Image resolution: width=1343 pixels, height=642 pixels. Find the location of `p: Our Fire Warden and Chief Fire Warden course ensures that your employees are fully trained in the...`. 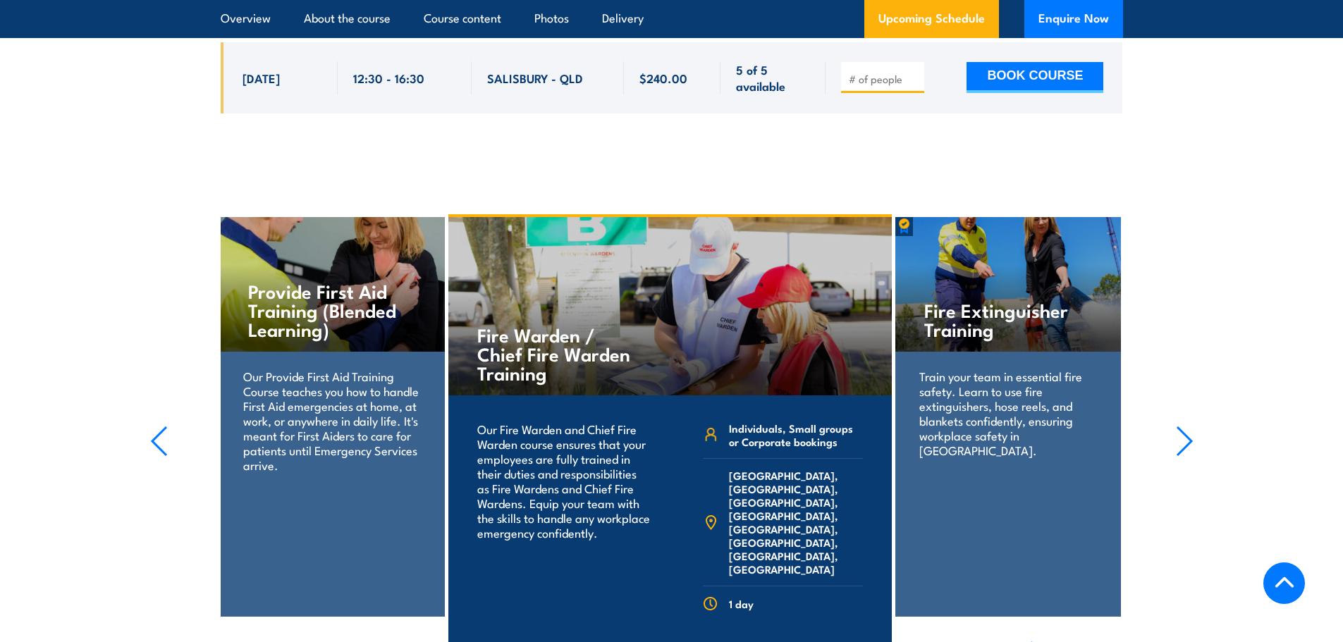

p: Our Fire Warden and Chief Fire Warden course ensures that your employees are fully trained in the... is located at coordinates (564, 481).